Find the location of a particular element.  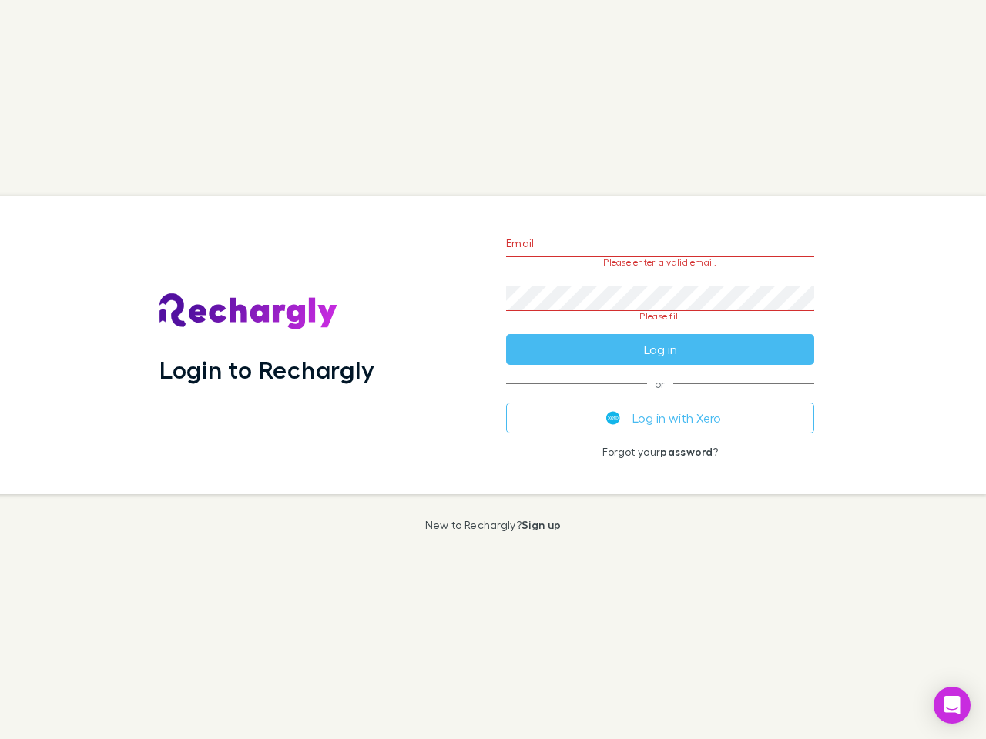

button: Log in is located at coordinates (660, 350).